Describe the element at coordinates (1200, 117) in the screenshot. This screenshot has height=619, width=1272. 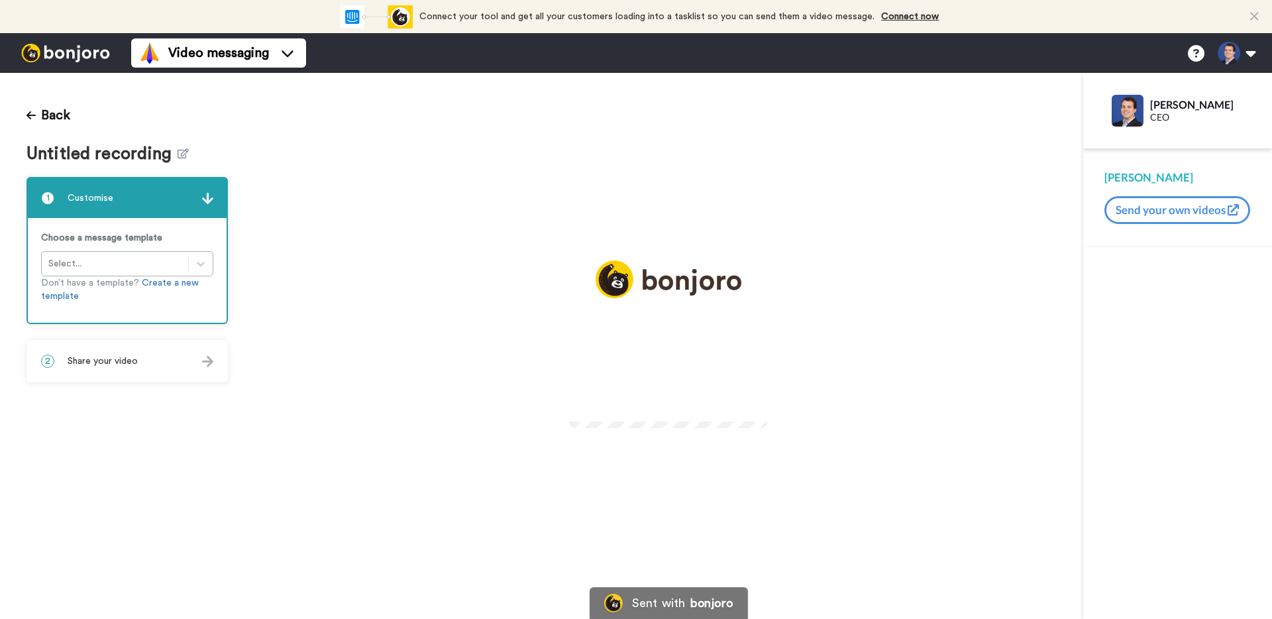
I see `div: CEO` at that location.